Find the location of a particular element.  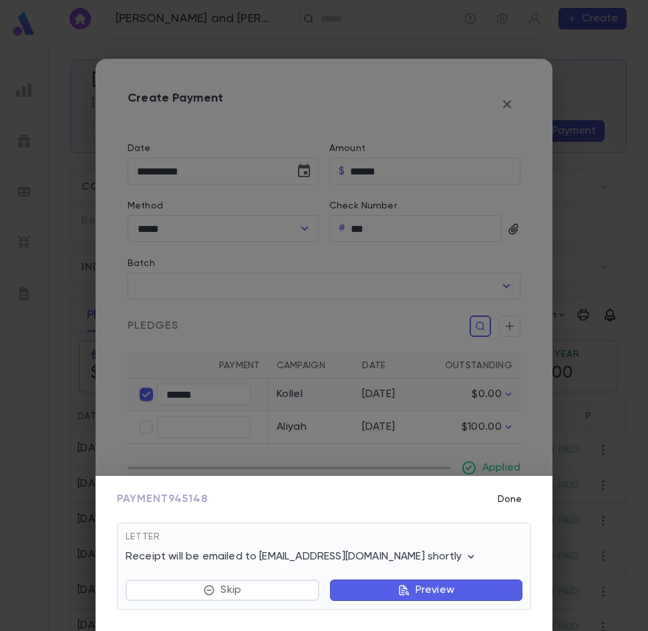

button: Preview is located at coordinates (426, 590).